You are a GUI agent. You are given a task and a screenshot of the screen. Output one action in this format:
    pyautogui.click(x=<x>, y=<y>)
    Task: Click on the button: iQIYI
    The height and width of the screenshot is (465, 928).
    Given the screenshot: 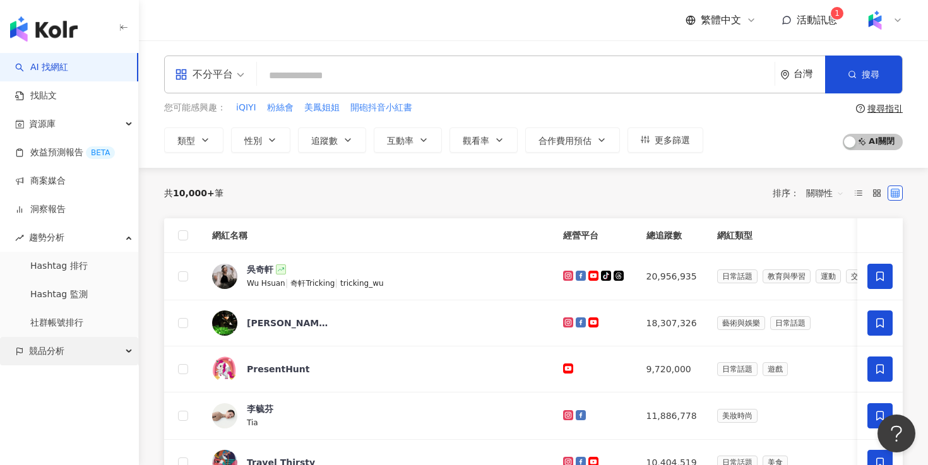 What is the action you would take?
    pyautogui.click(x=246, y=108)
    